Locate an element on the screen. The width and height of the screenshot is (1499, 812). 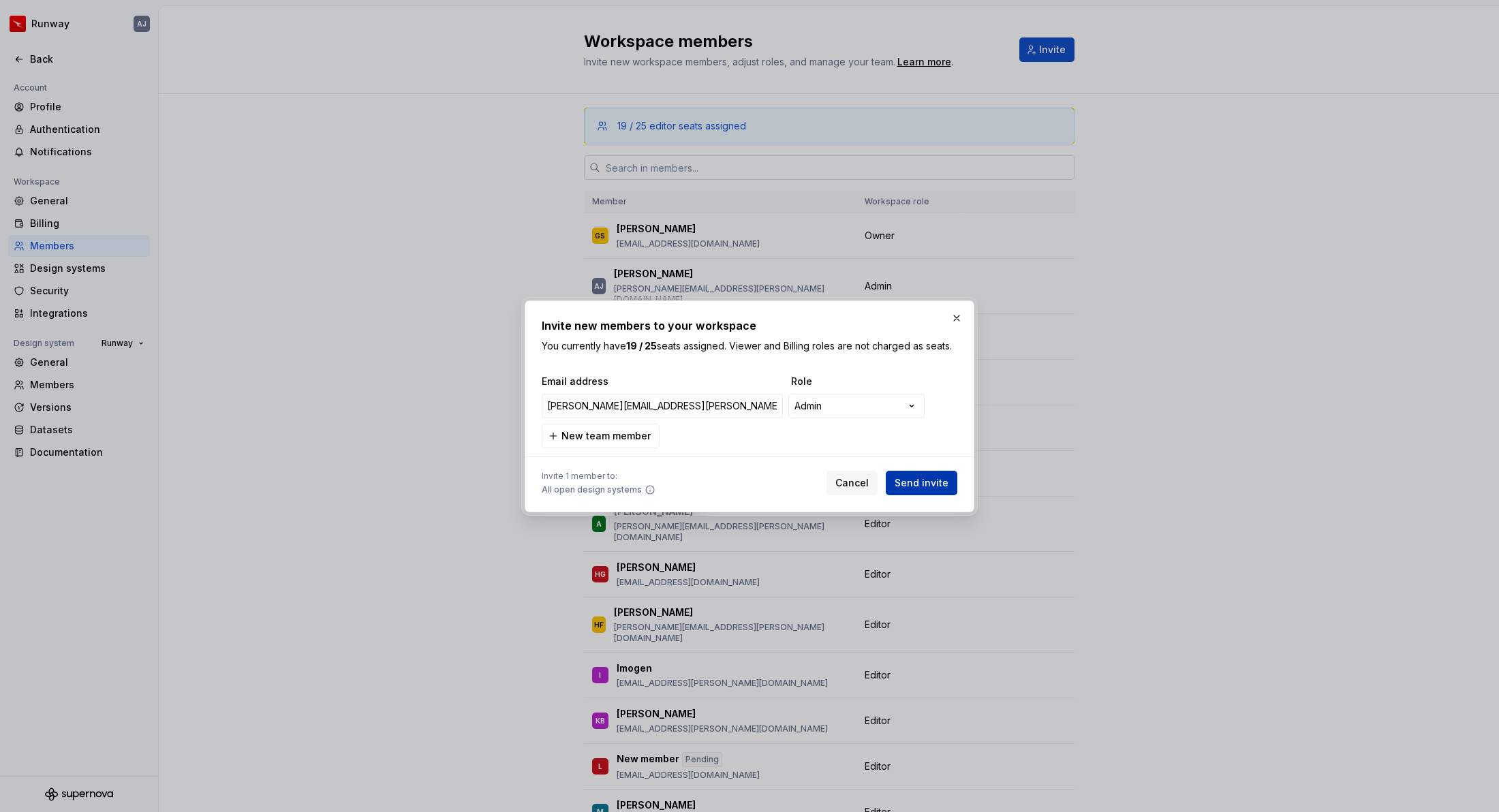
p: You currently have seats assigned. Viewer and Billing roles are not charged as seats. is located at coordinates (749, 345).